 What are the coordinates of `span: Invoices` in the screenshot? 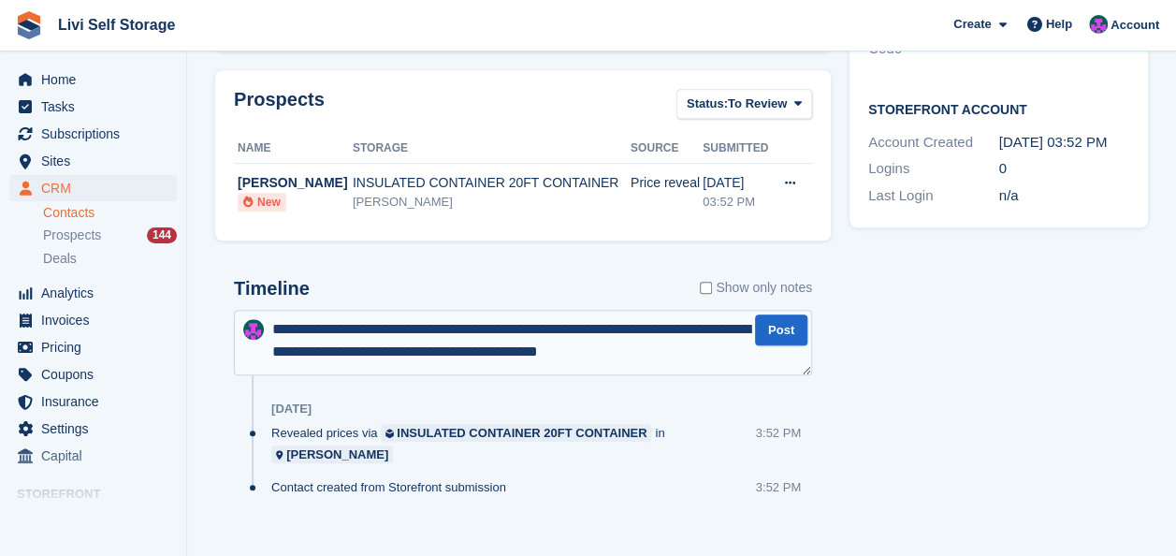 It's located at (97, 320).